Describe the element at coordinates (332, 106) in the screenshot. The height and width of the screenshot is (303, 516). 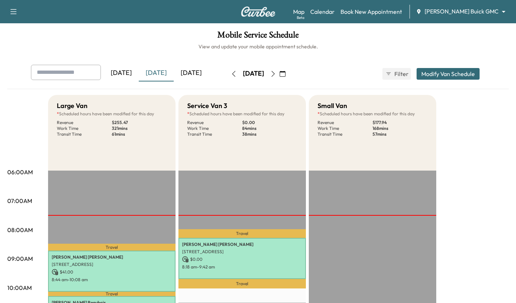
I see `h5: Small Van` at that location.